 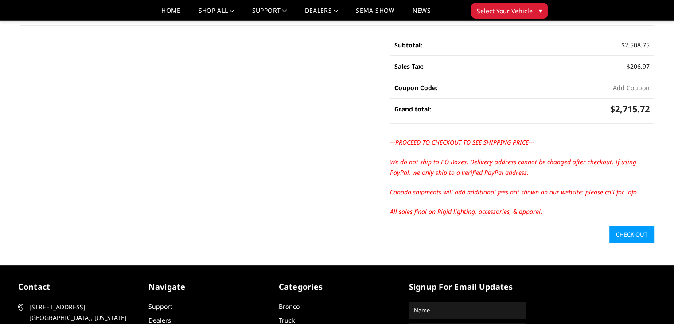 I want to click on strong: Grand total:, so click(x=413, y=109).